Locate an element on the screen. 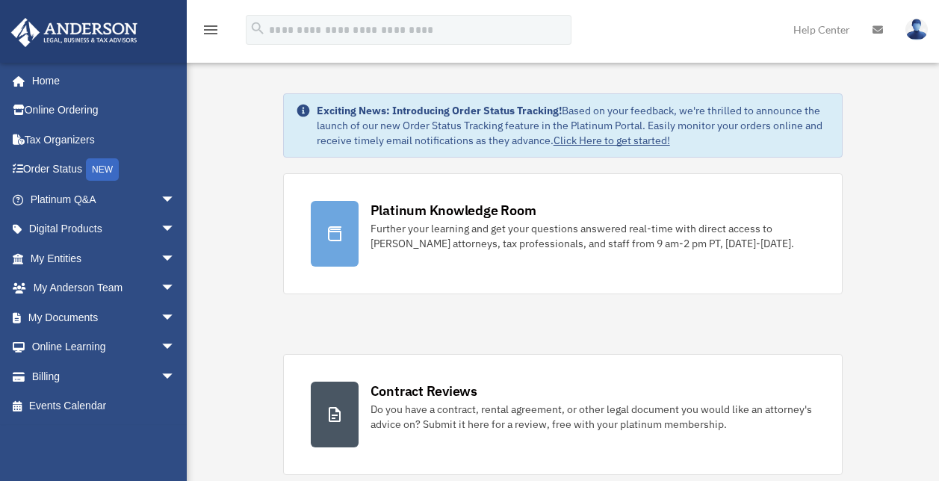 This screenshot has width=939, height=481. i: menu is located at coordinates (211, 30).